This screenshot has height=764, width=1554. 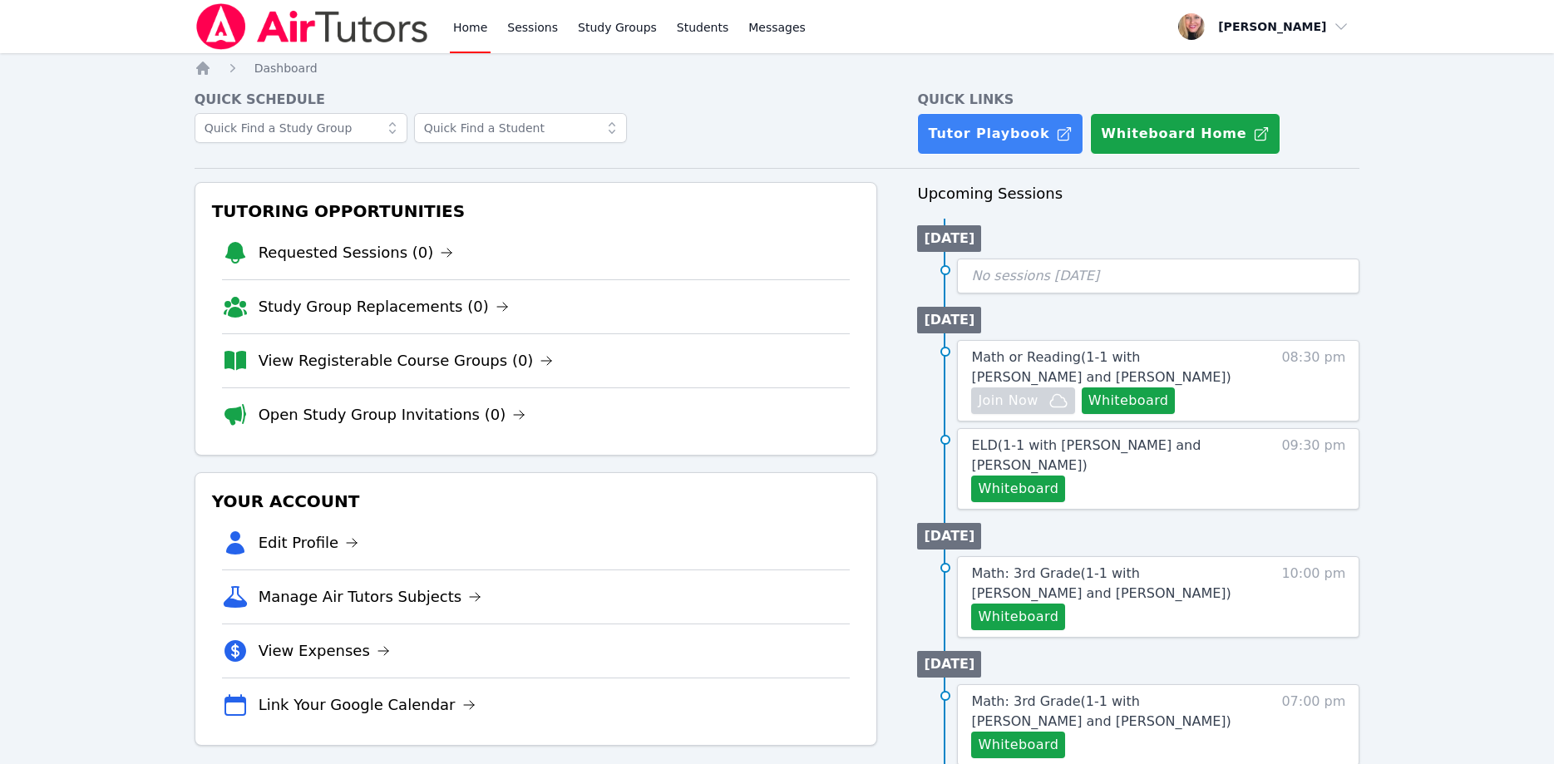 I want to click on span: Messages, so click(x=777, y=27).